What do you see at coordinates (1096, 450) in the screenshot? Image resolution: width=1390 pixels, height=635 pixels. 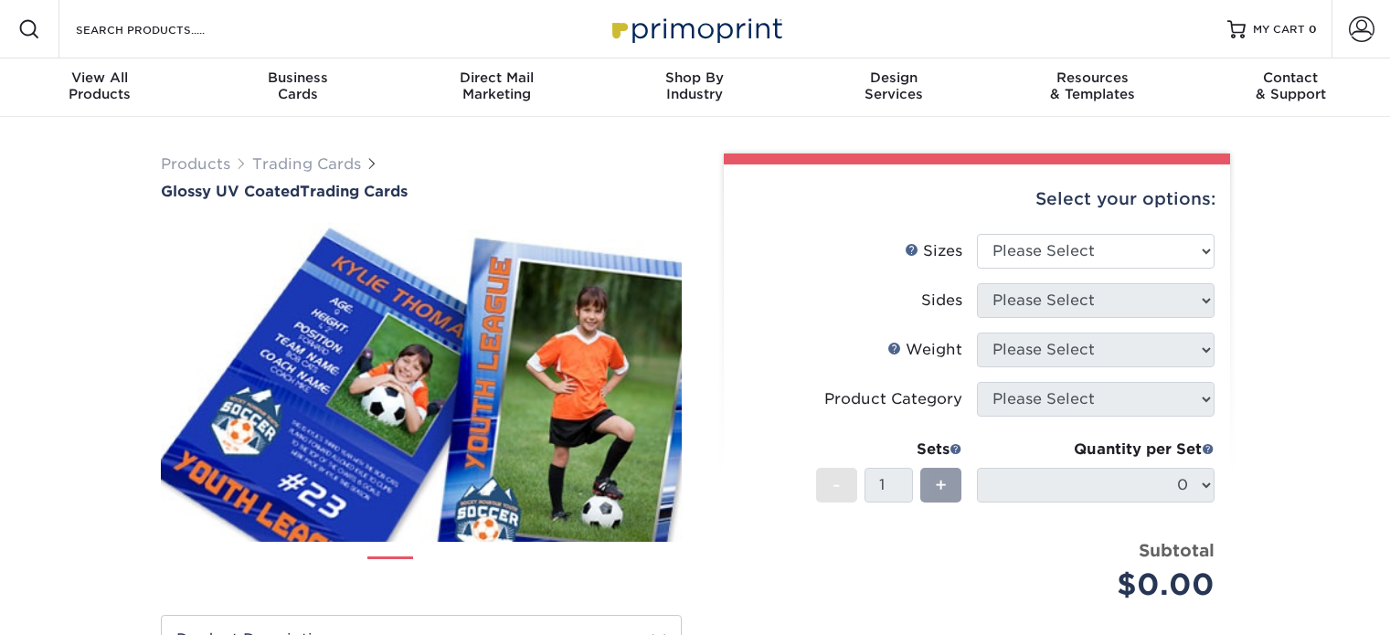 I see `div: Quantity per Set` at bounding box center [1096, 450].